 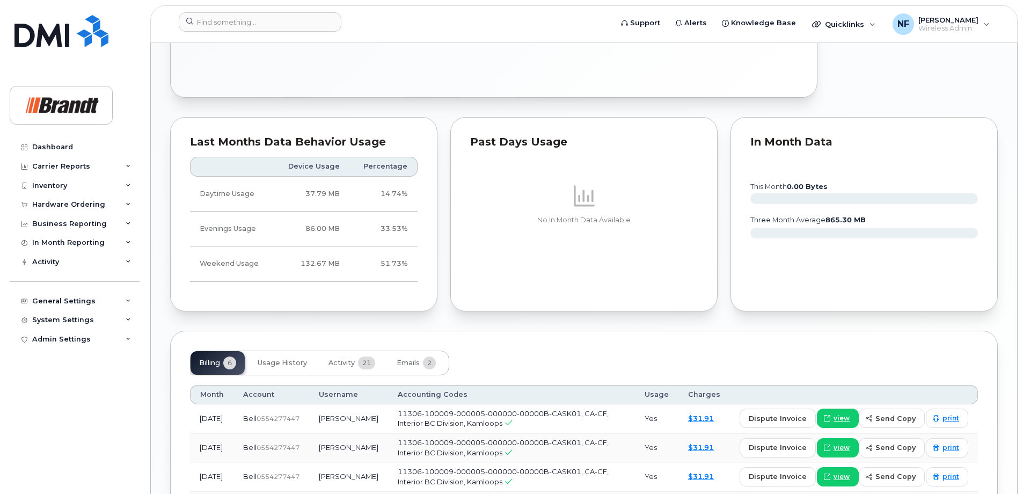 I want to click on div: Last Months Data Behavior Usage, so click(x=304, y=142).